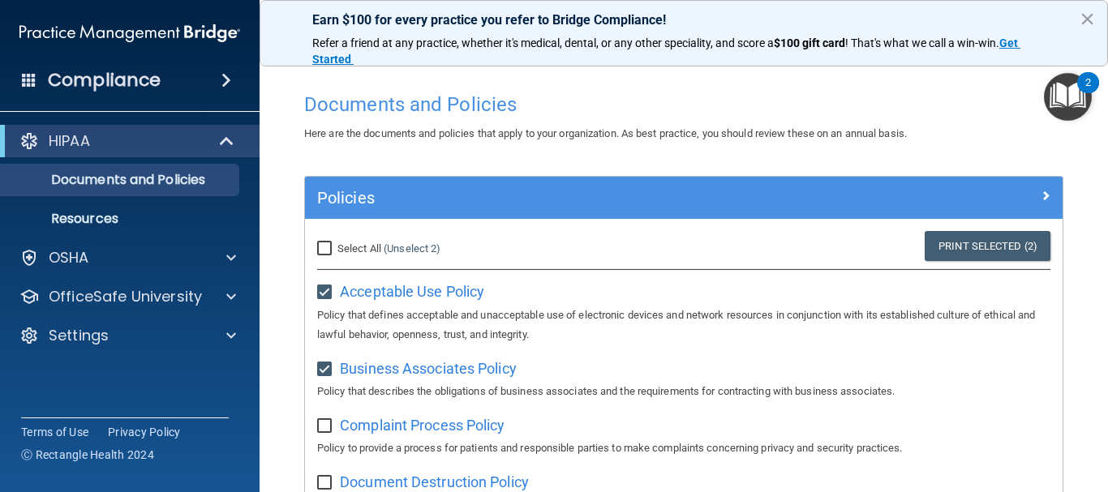  Describe the element at coordinates (684, 448) in the screenshot. I see `p: Policy to provide a process for patients and responsible parties to make complaints concerning pr...` at that location.